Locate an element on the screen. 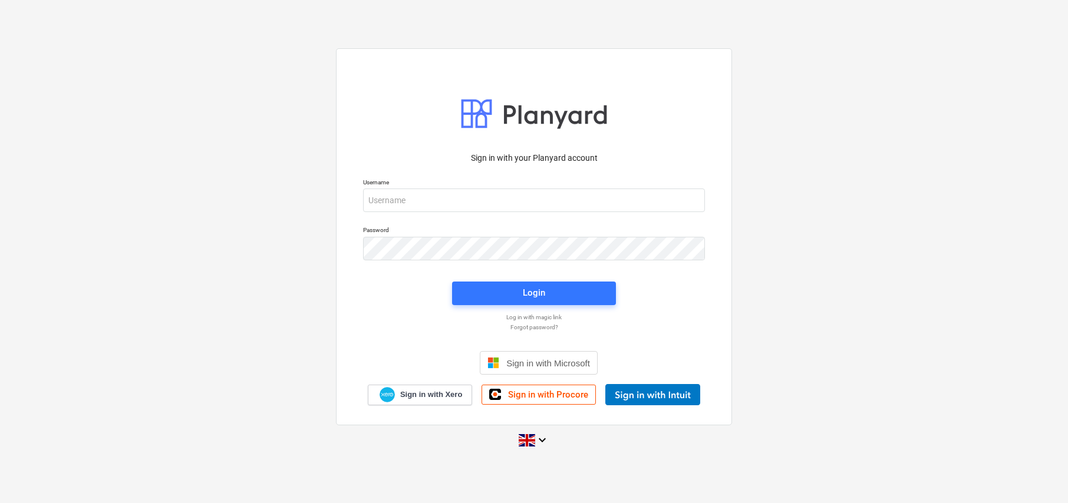  p: Username is located at coordinates (534, 183).